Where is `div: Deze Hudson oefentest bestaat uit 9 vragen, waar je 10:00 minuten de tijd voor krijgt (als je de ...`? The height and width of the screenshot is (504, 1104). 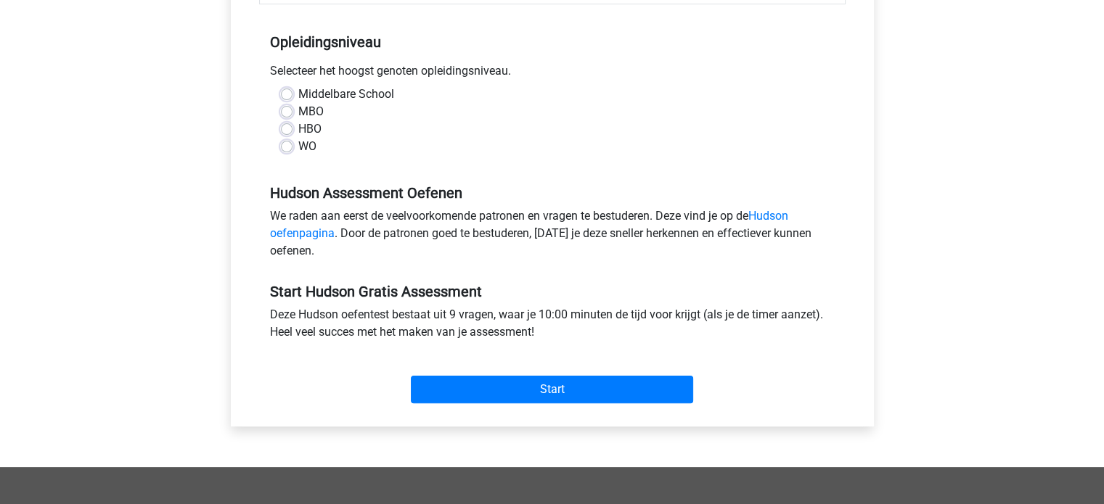
div: Deze Hudson oefentest bestaat uit 9 vragen, waar je 10:00 minuten de tijd voor krijgt (als je de ... is located at coordinates (552, 327).